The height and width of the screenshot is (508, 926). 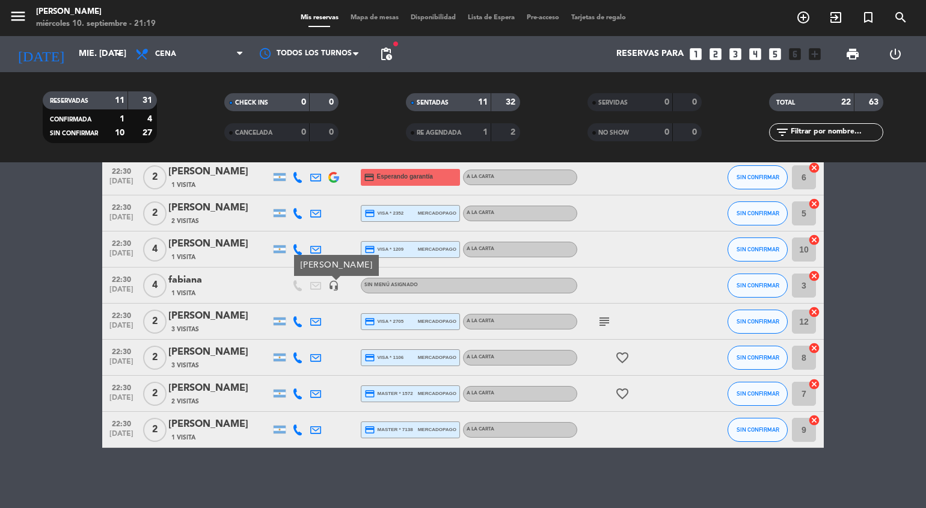 I want to click on span: NO SHOW, so click(x=613, y=133).